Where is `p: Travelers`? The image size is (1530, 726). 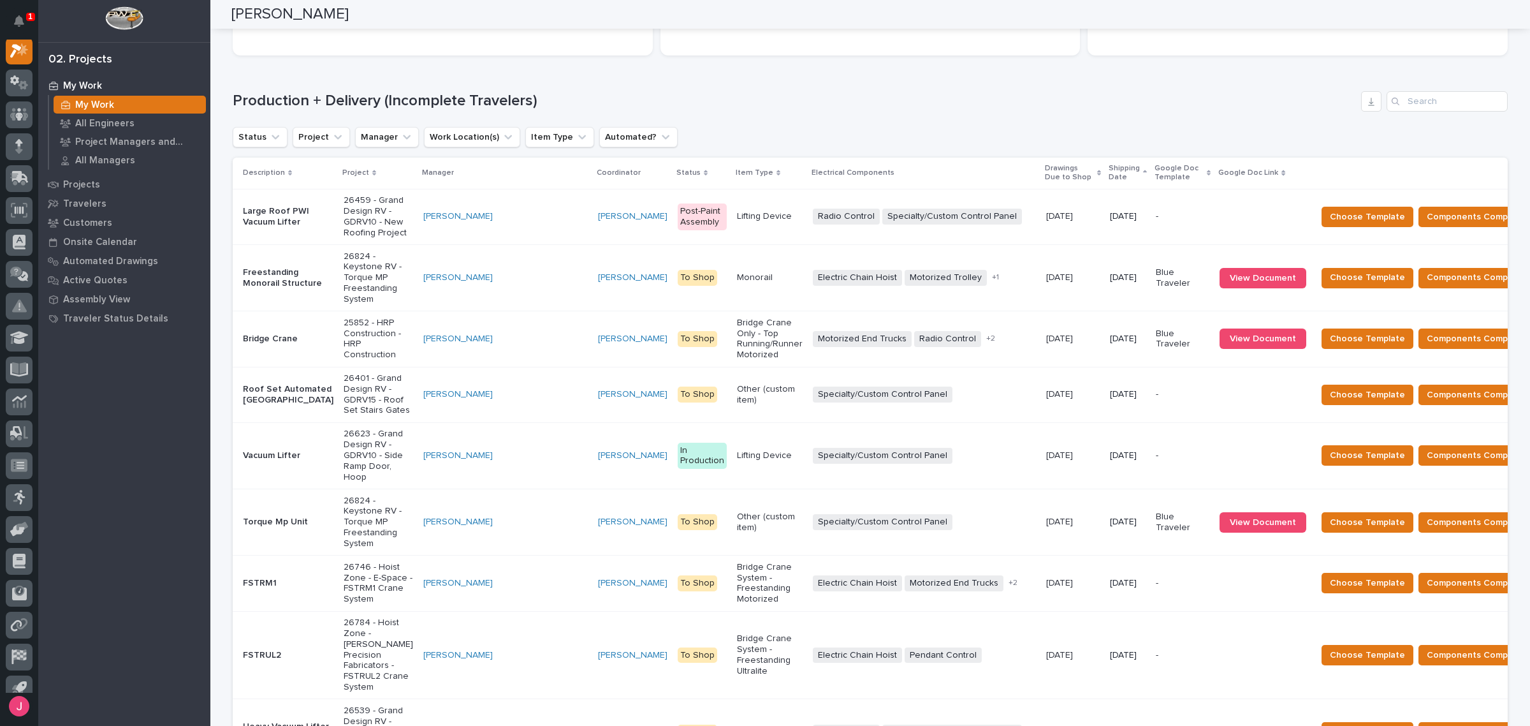
p: Travelers is located at coordinates (85, 204).